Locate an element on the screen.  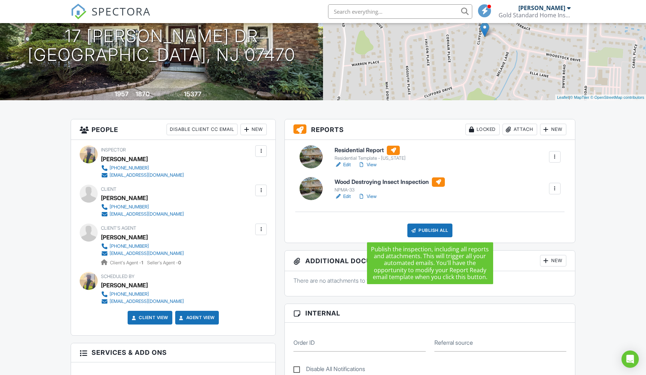
div: Open Intercom Messenger is located at coordinates (631, 359).